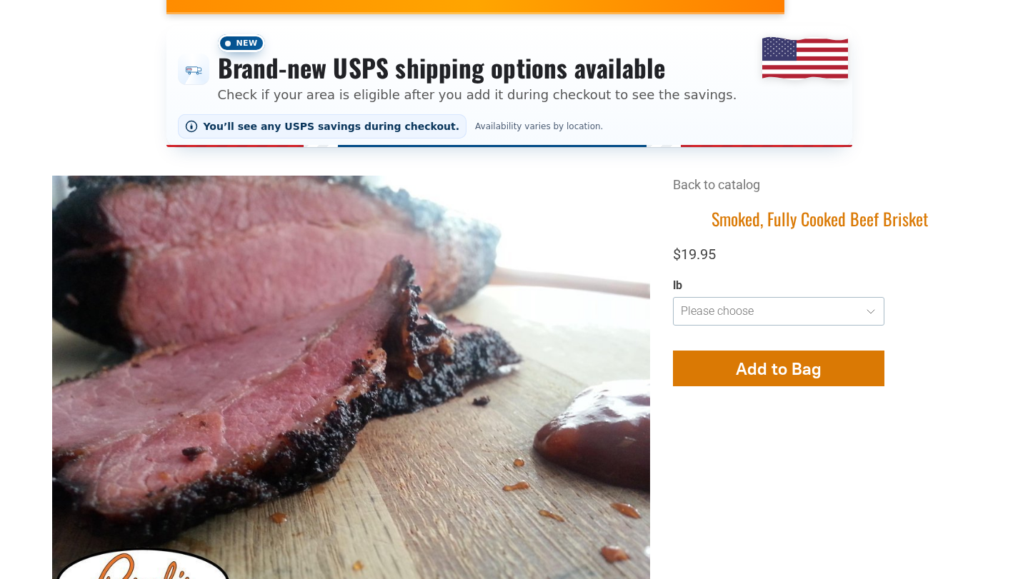  Describe the element at coordinates (778, 369) in the screenshot. I see `span: Add to Bag` at that location.